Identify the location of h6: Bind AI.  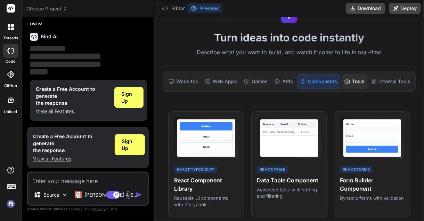
(49, 36).